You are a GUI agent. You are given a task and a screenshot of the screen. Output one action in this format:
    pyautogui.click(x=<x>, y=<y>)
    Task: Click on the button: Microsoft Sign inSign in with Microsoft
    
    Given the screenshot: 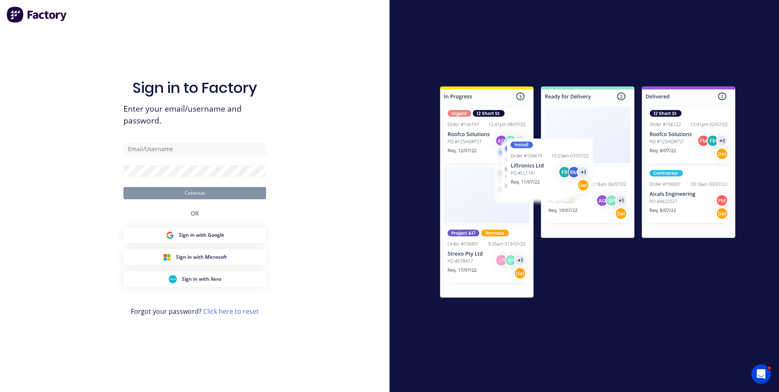 What is the action you would take?
    pyautogui.click(x=195, y=257)
    